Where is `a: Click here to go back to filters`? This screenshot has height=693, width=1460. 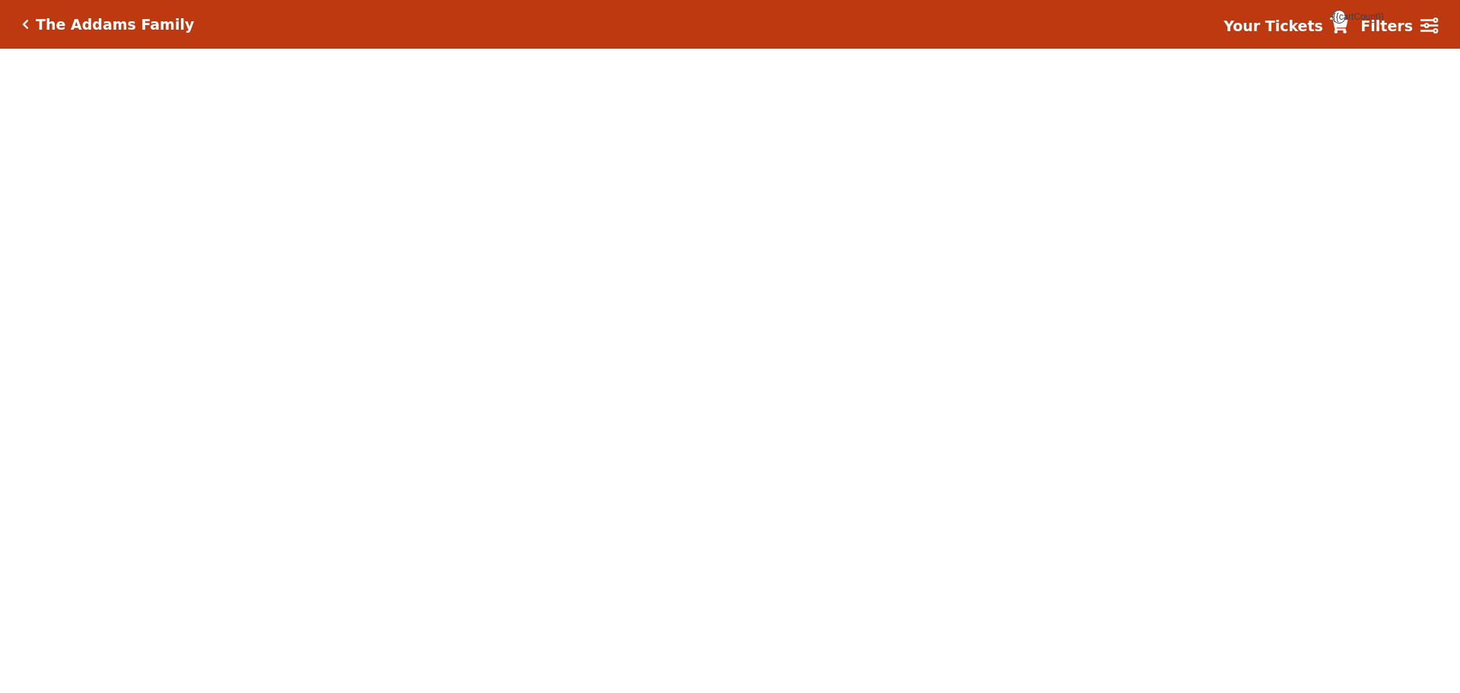 a: Click here to go back to filters is located at coordinates (25, 24).